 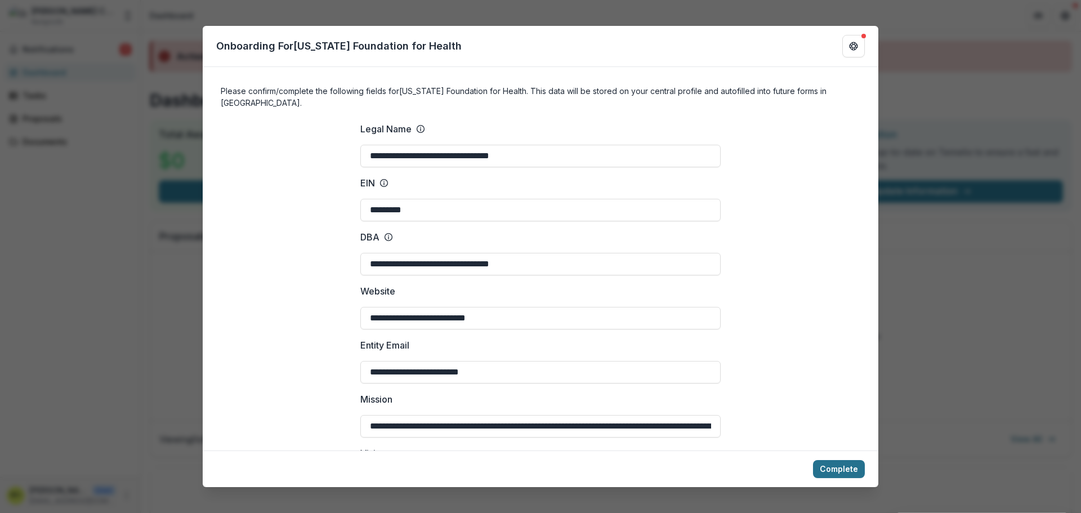 I want to click on p: Entity Email, so click(x=384, y=345).